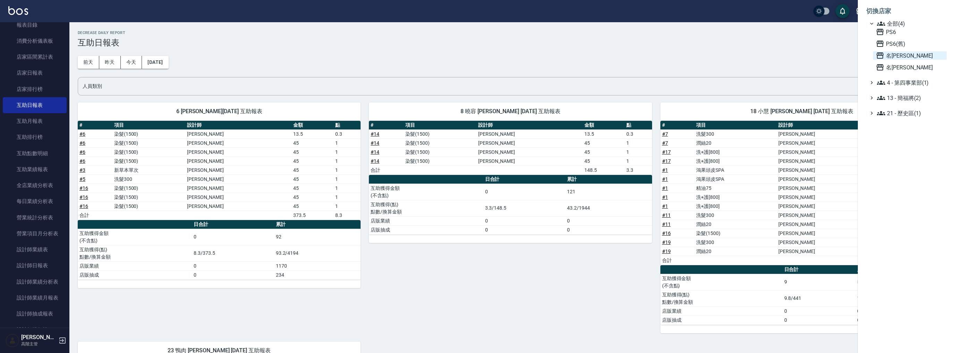 Image resolution: width=955 pixels, height=353 pixels. What do you see at coordinates (910, 44) in the screenshot?
I see `span: PS6(舊)` at bounding box center [910, 44].